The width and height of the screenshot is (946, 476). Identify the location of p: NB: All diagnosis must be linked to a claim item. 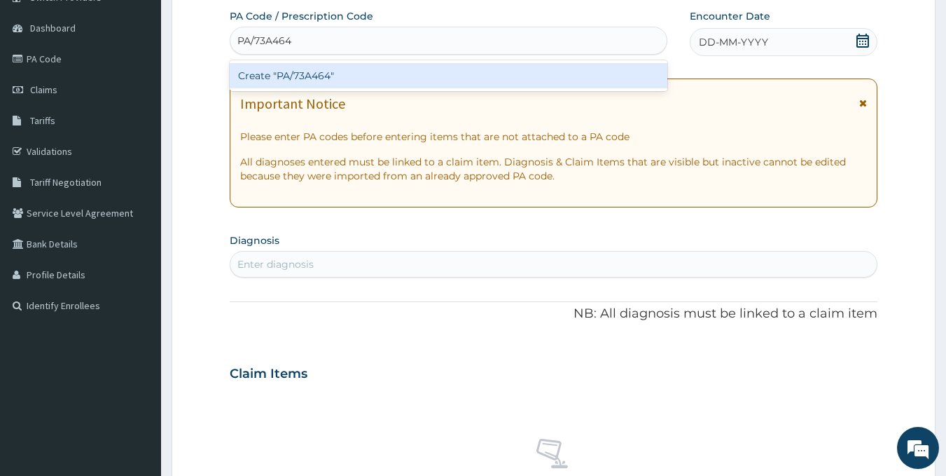
(554, 314).